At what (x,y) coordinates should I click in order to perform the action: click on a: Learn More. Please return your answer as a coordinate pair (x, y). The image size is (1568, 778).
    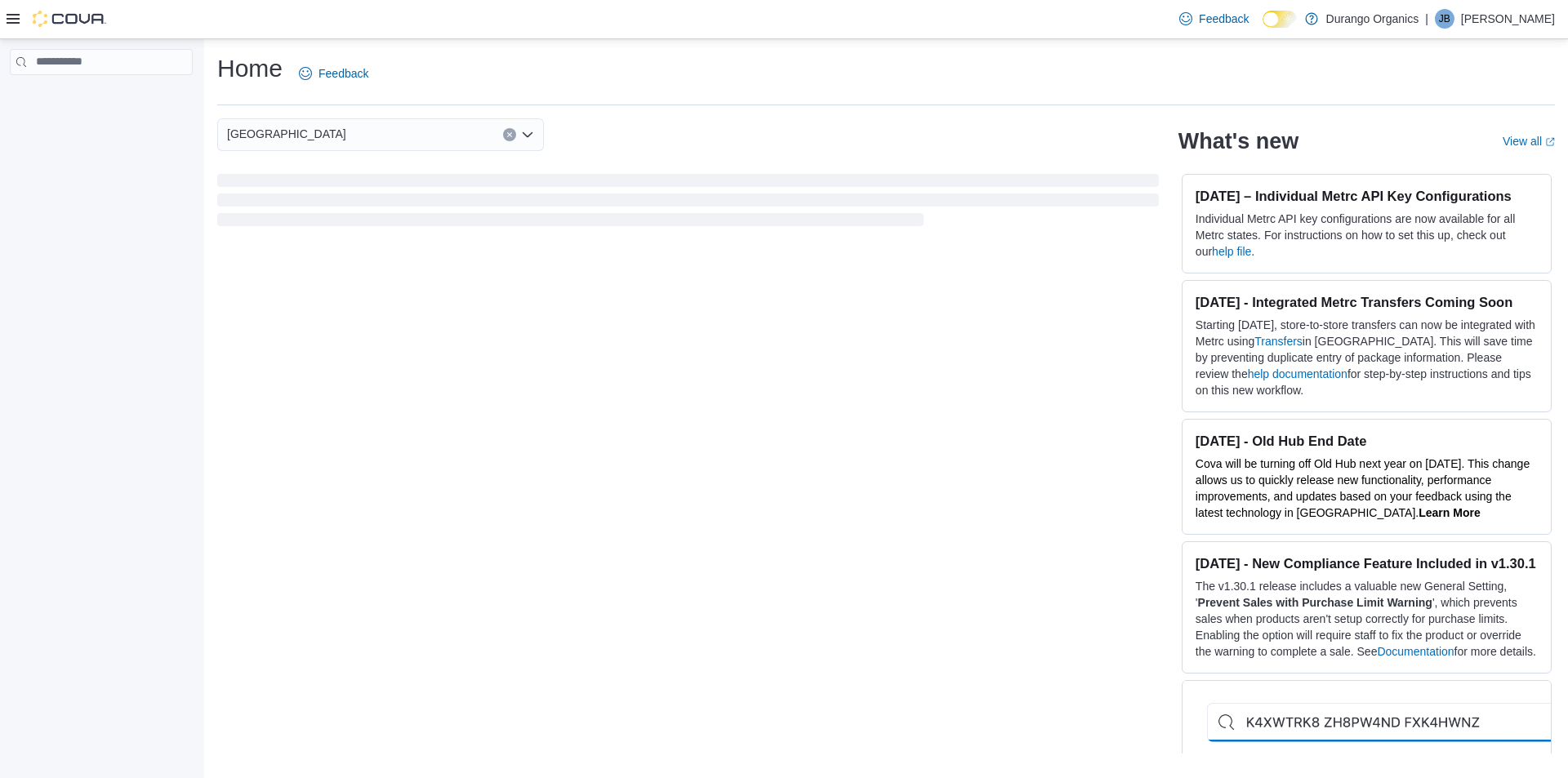
    Looking at the image, I should click on (1449, 513).